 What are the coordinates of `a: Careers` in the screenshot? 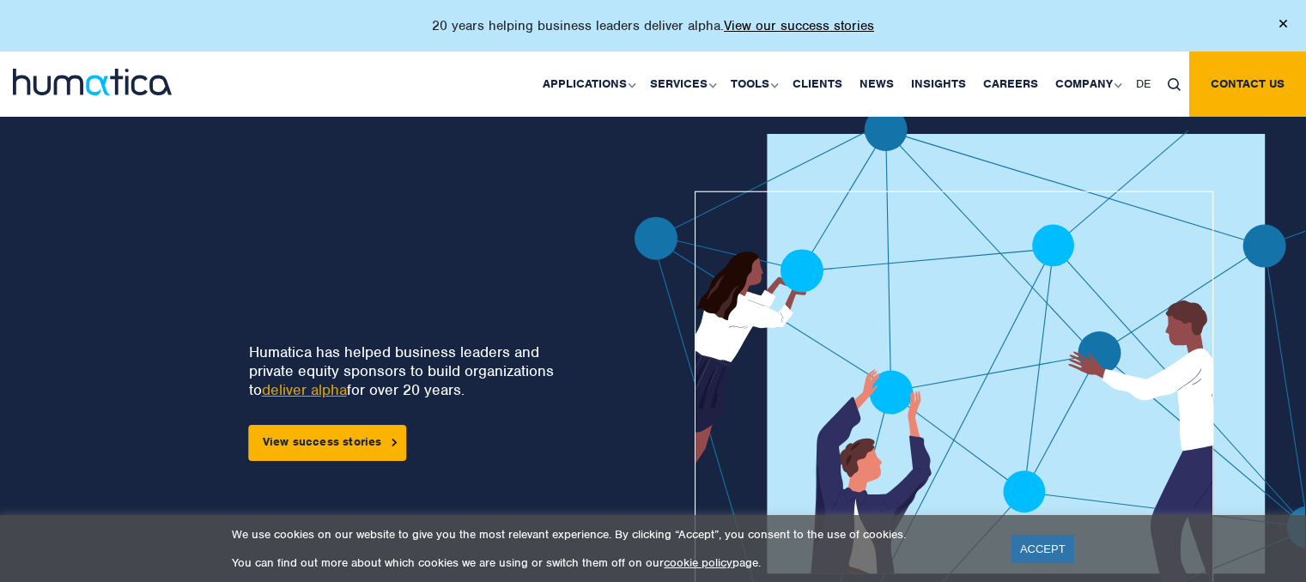 It's located at (1011, 84).